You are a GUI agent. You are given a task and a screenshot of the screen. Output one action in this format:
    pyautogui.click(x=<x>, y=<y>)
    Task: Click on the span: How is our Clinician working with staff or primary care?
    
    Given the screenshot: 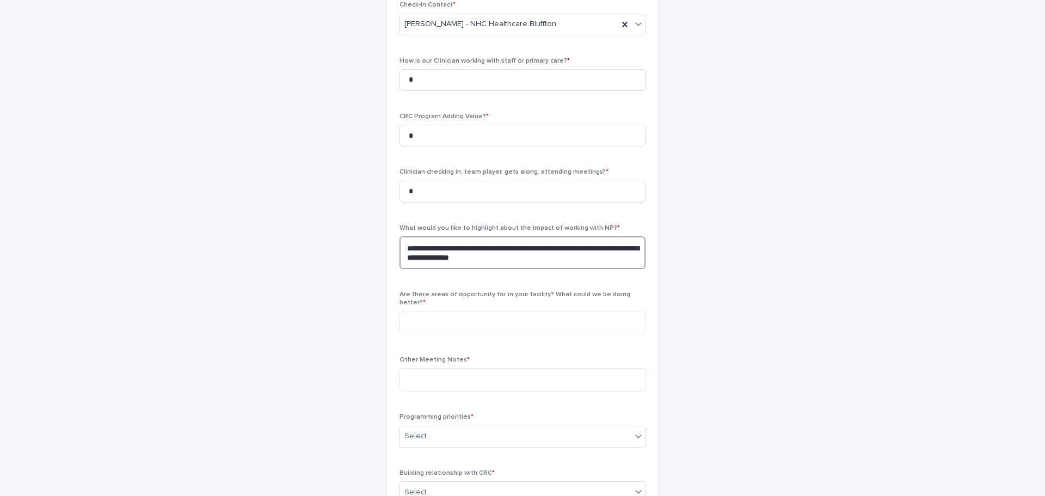 What is the action you would take?
    pyautogui.click(x=485, y=61)
    